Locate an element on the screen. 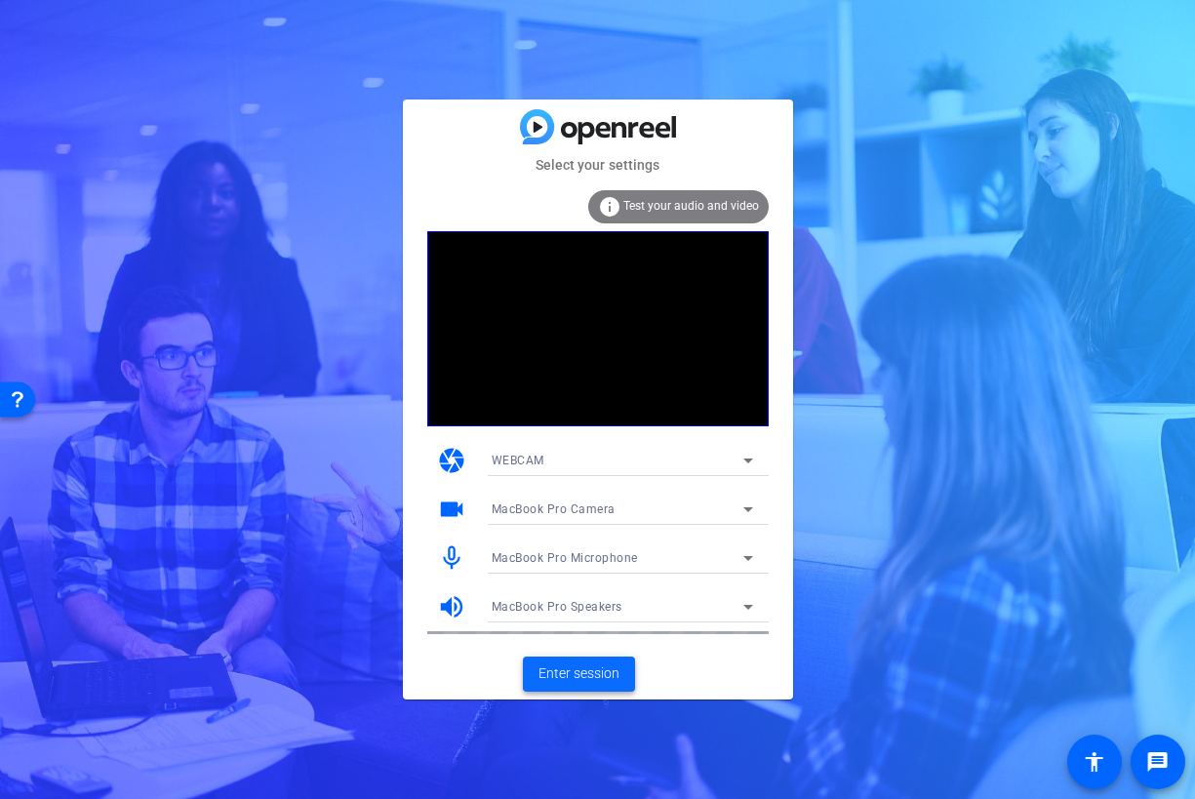  mat-icon: mic_none is located at coordinates (452, 558).